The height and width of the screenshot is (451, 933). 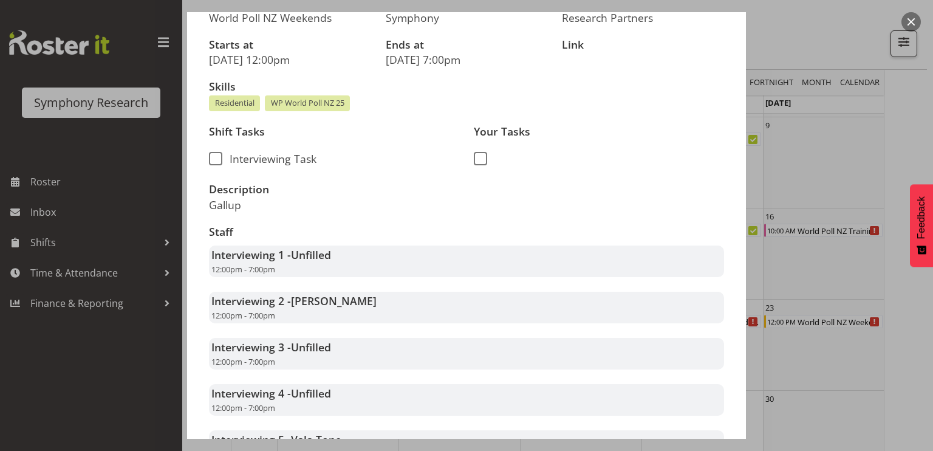 What do you see at coordinates (234, 103) in the screenshot?
I see `span: Residential` at bounding box center [234, 103].